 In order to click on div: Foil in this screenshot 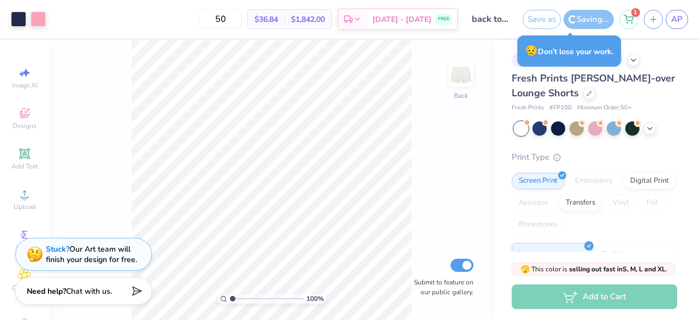, I will do `click(652, 203)`.